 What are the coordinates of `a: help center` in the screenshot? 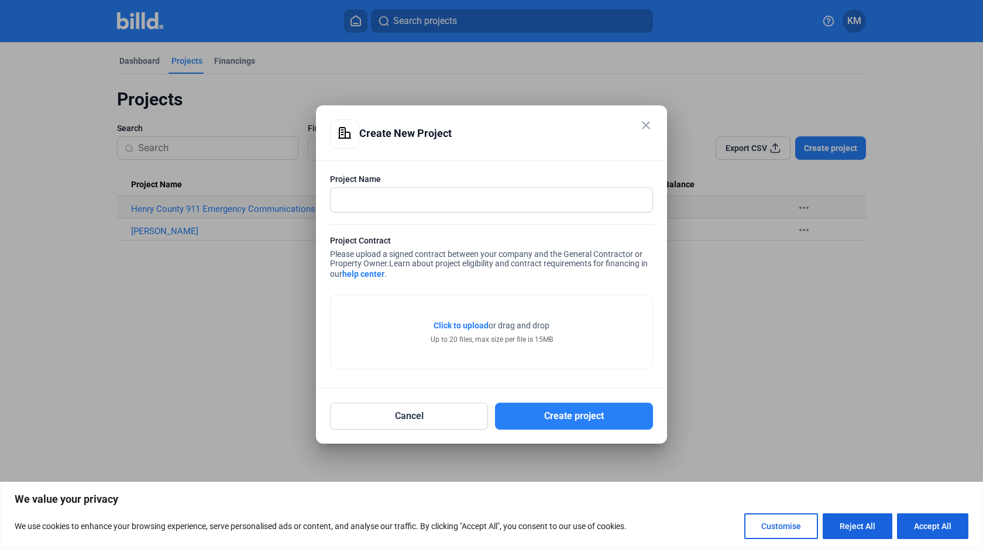 It's located at (364, 274).